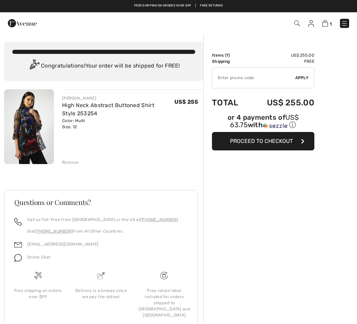  What do you see at coordinates (263, 123) in the screenshot?
I see `div: or 4 payments ofUS$ 63.75withSezzle Click to learn more about Sezzle` at bounding box center [263, 123].